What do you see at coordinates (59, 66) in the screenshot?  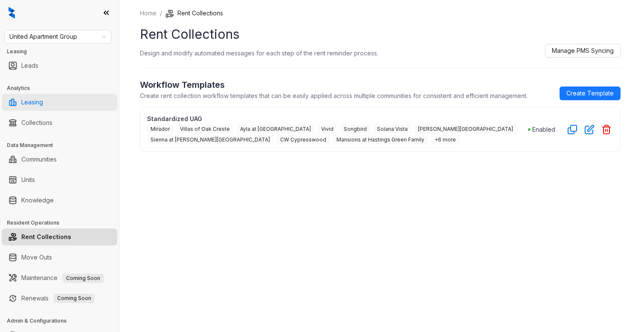 I see `li: Leads` at bounding box center [59, 66].